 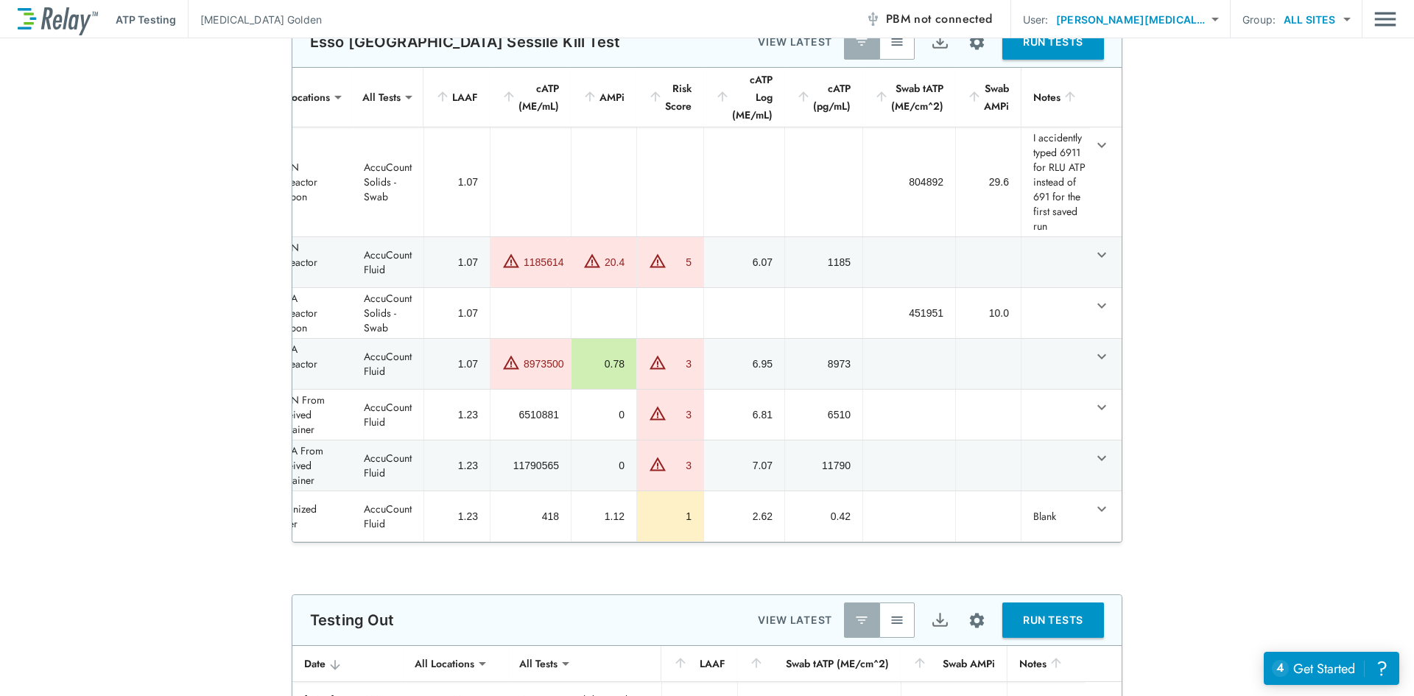 I want to click on p: Group:, so click(x=1259, y=19).